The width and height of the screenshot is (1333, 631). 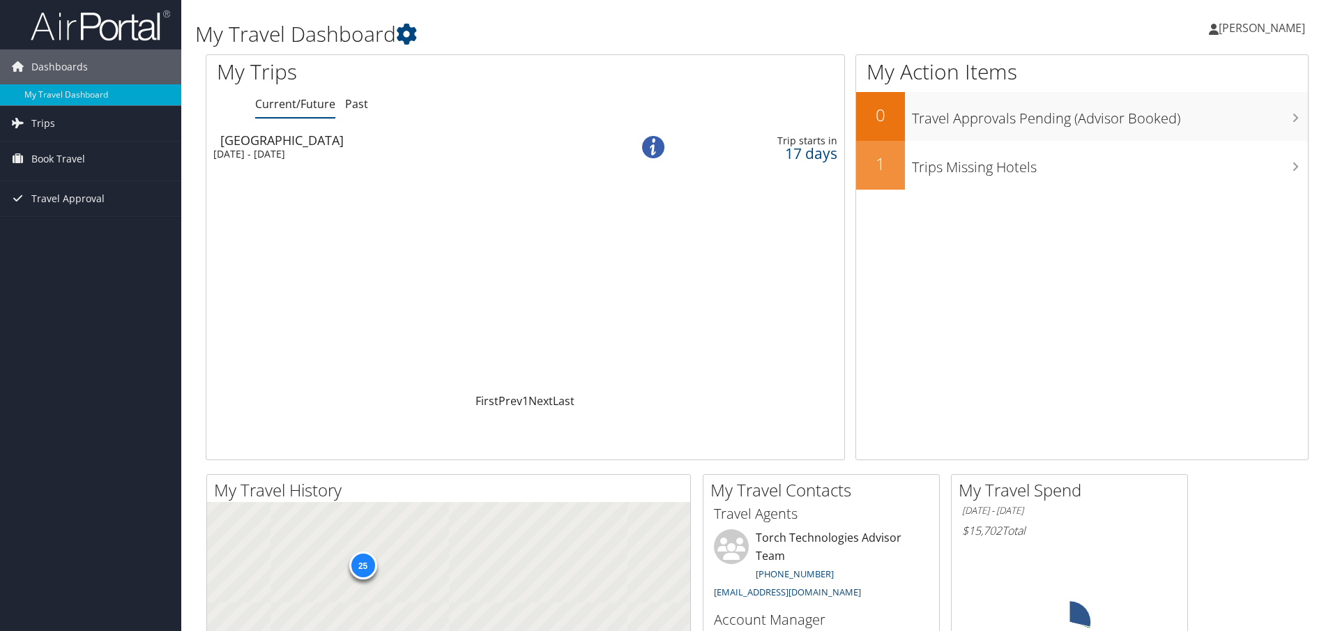 What do you see at coordinates (1073, 490) in the screenshot?
I see `h2: My Travel Spend` at bounding box center [1073, 490].